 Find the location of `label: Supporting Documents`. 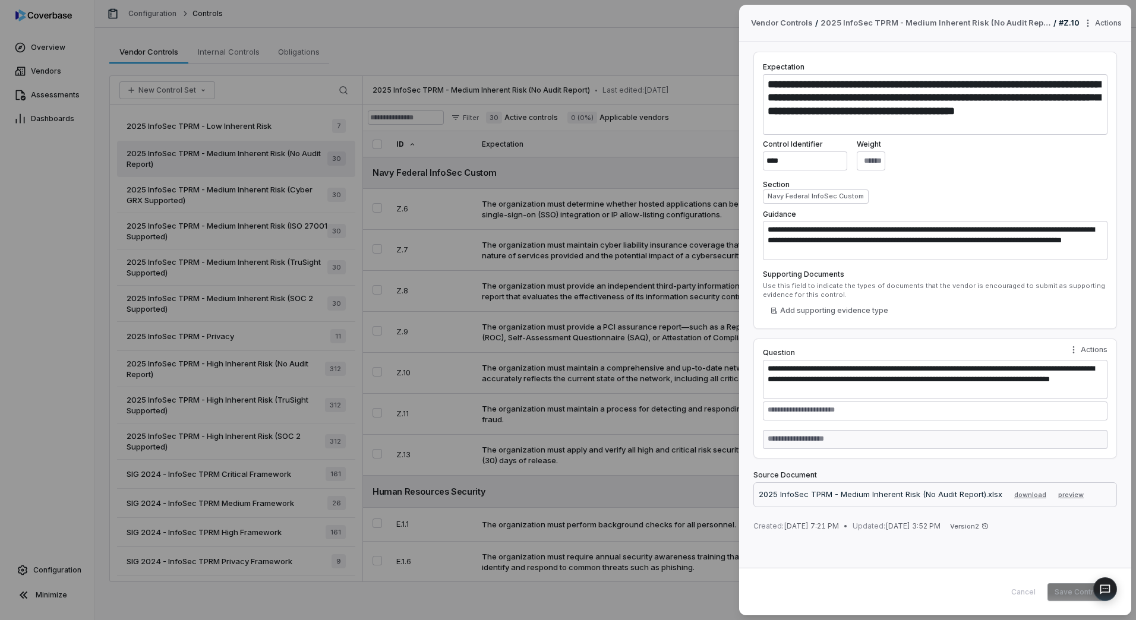

label: Supporting Documents is located at coordinates (935, 274).